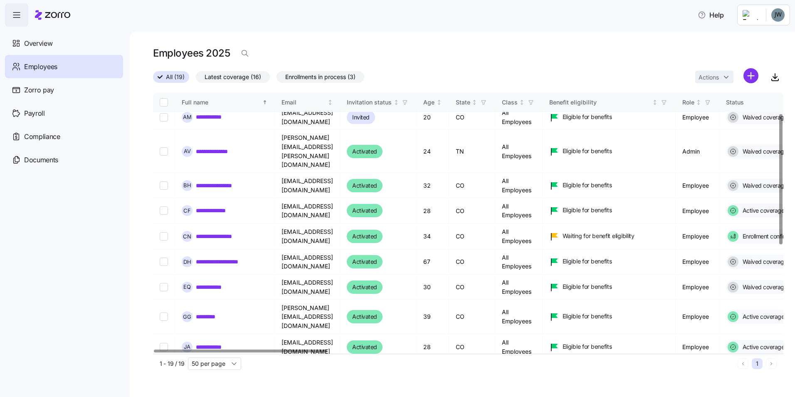  I want to click on span: Compliance, so click(42, 136).